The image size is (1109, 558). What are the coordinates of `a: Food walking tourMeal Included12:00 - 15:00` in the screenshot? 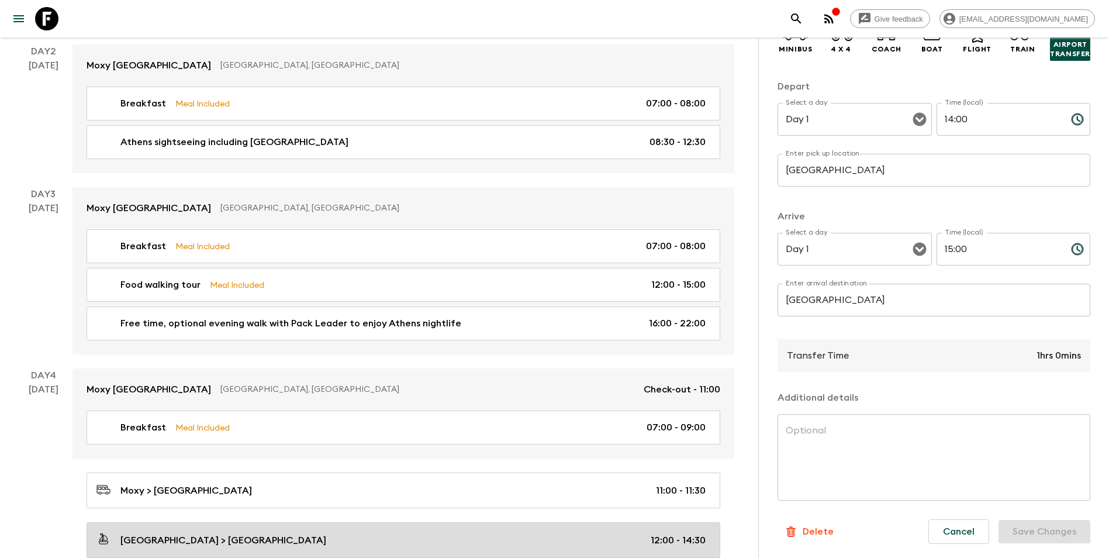 It's located at (404, 285).